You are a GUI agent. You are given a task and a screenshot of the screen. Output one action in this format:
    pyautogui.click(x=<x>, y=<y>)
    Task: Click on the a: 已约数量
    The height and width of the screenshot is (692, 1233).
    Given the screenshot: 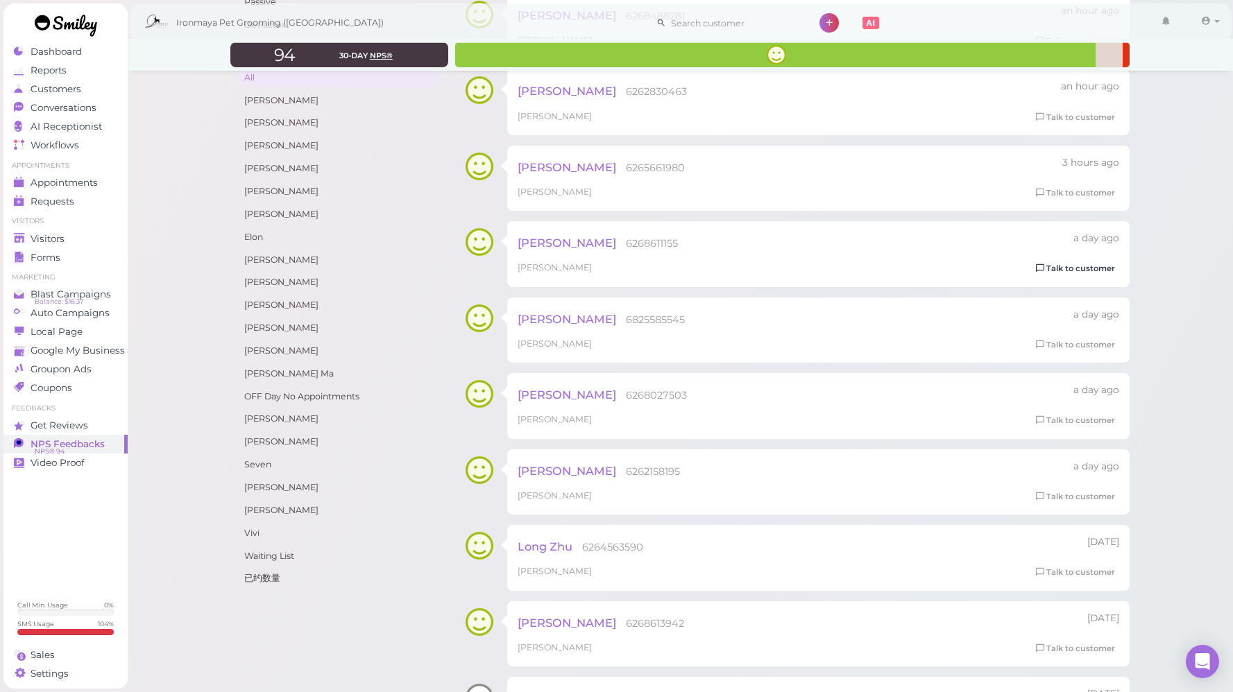 What is the action you would take?
    pyautogui.click(x=337, y=579)
    